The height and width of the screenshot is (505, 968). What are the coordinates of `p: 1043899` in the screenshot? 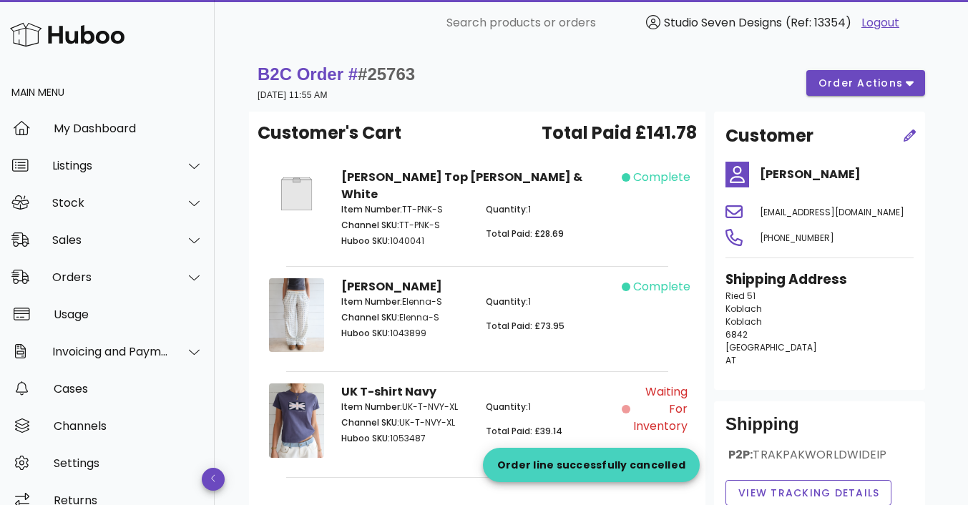 It's located at (405, 333).